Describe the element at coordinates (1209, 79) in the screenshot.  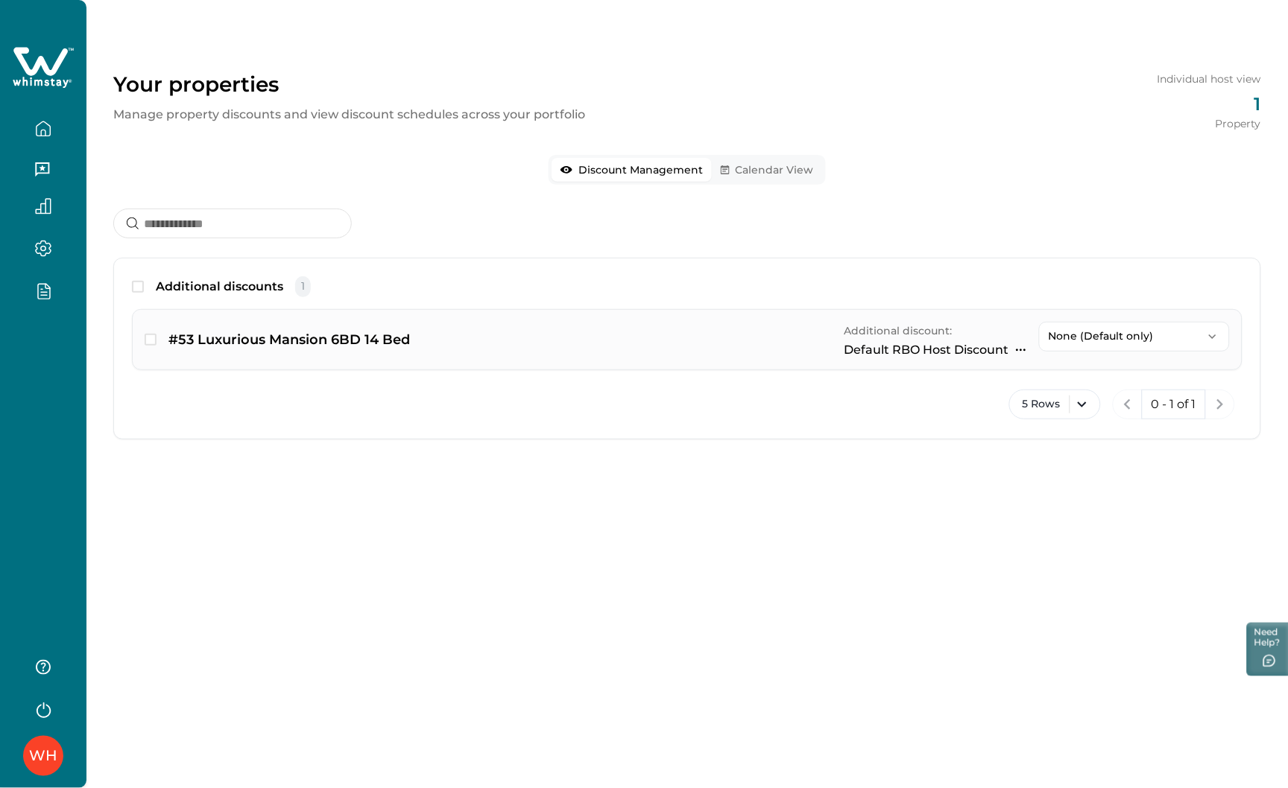
I see `p: Individual host view` at that location.